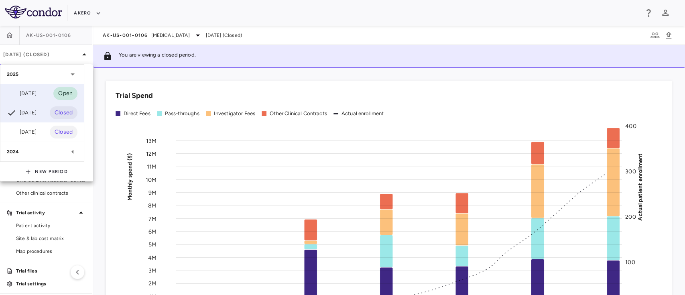 The image size is (685, 295). What do you see at coordinates (65, 93) in the screenshot?
I see `span: Open` at bounding box center [65, 93].